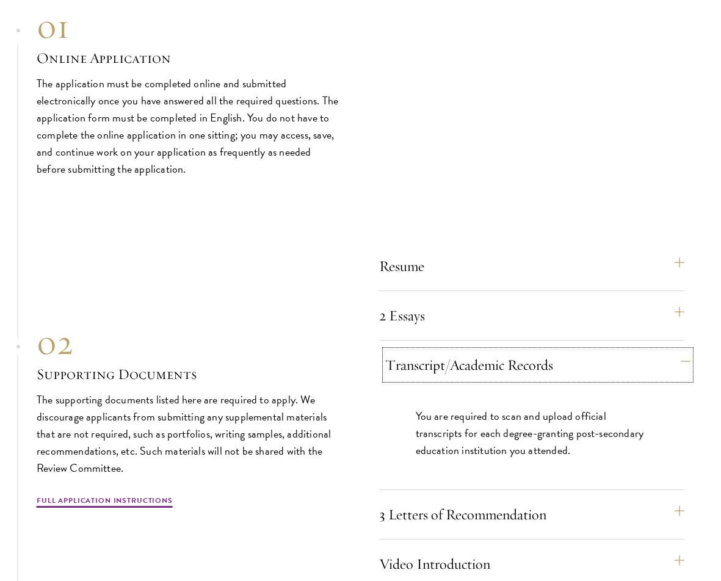 The width and height of the screenshot is (721, 581). What do you see at coordinates (189, 434) in the screenshot?
I see `p: The supporting documents listed here are required to apply. We discourage applicants from submitt...` at bounding box center [189, 434].